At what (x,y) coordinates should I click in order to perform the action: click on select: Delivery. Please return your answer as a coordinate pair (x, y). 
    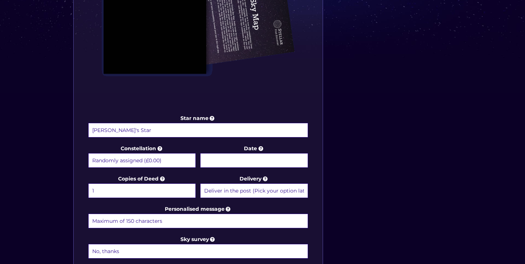
    Looking at the image, I should click on (254, 191).